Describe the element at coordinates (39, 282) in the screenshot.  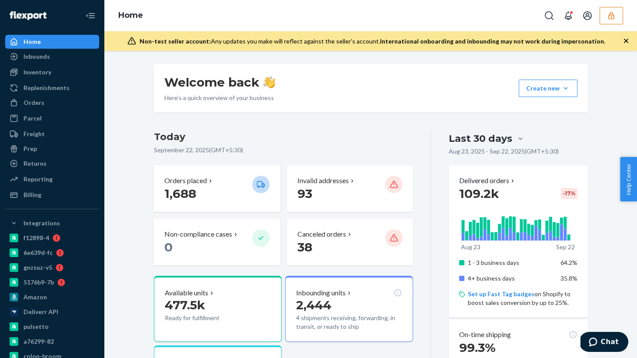
I see `div: 5176b9-7b` at that location.